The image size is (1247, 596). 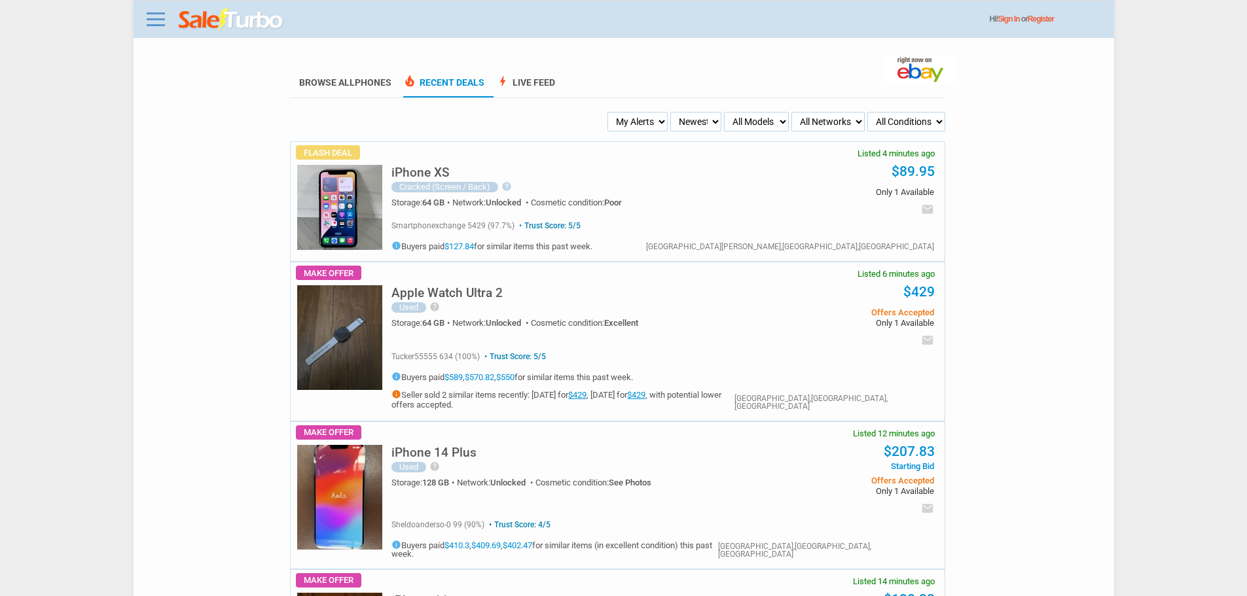 What do you see at coordinates (345, 83) in the screenshot?
I see `a: Browse AllPhones` at bounding box center [345, 83].